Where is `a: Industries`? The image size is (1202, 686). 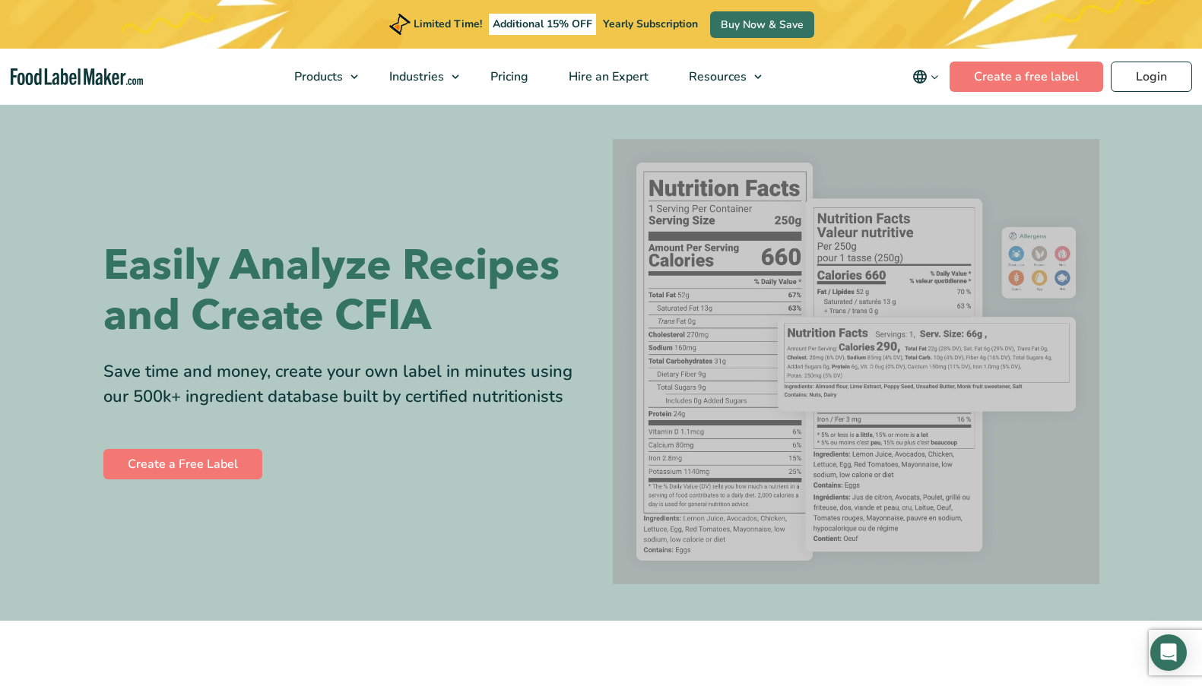
a: Industries is located at coordinates (418, 77).